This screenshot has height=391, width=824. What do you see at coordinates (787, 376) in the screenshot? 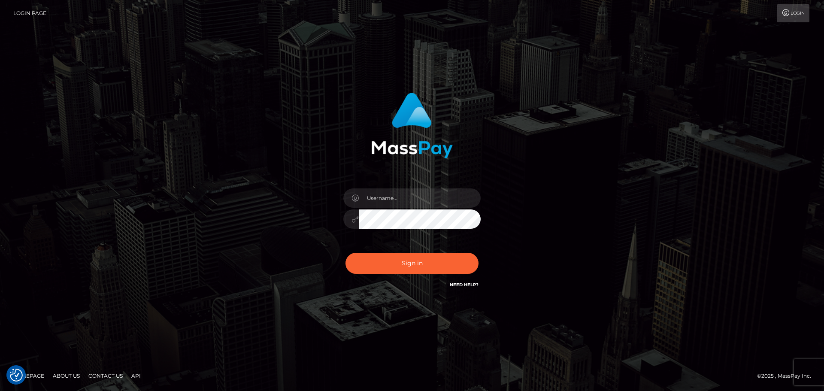
I see `div: © 2025 , MassPay Inc.` at bounding box center [787, 376].